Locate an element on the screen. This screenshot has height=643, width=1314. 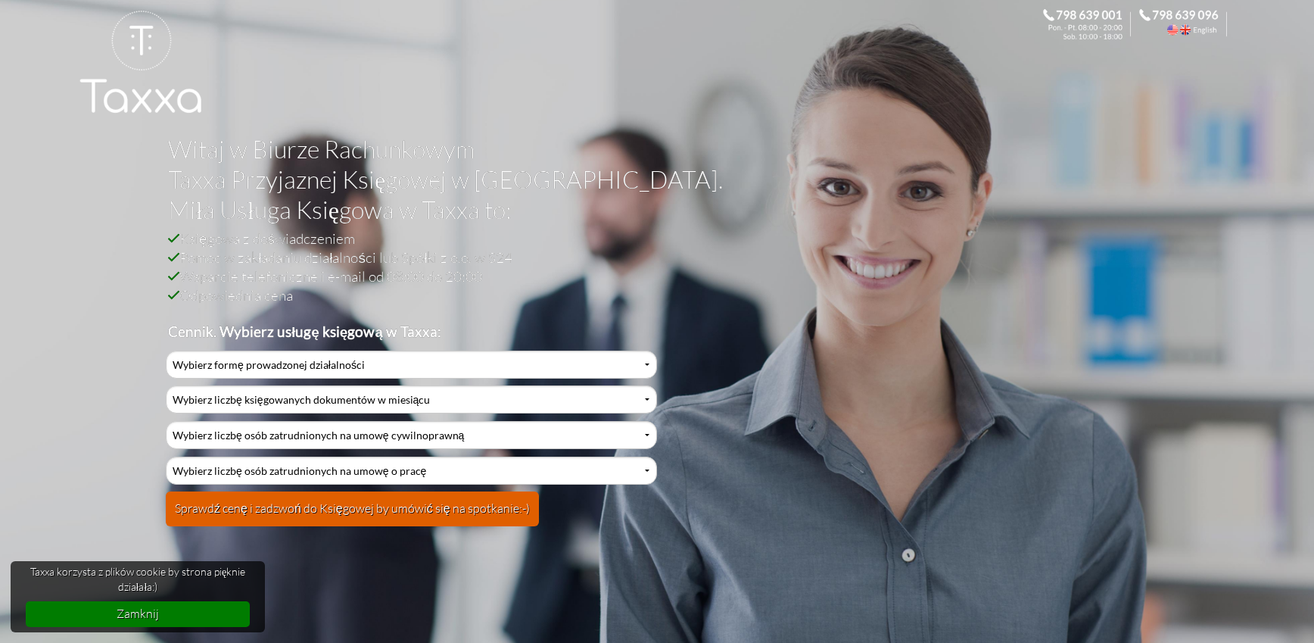
span: Taxxa korzysta z plików cookie by strona pięknie działała:) is located at coordinates (138, 578).